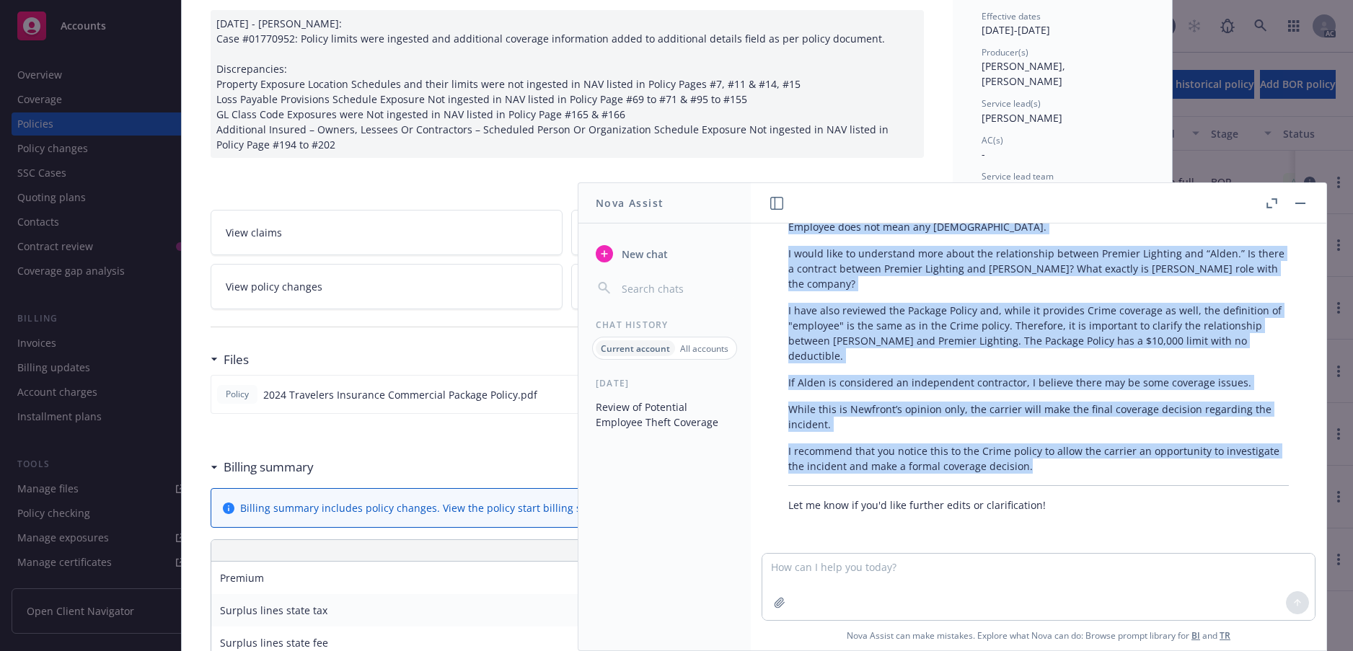 The width and height of the screenshot is (1353, 651). Describe the element at coordinates (1038, 459) in the screenshot. I see `p: I recommend that you notice this to the Crime policy to allow the carrier an opportunity to inves...` at that location.